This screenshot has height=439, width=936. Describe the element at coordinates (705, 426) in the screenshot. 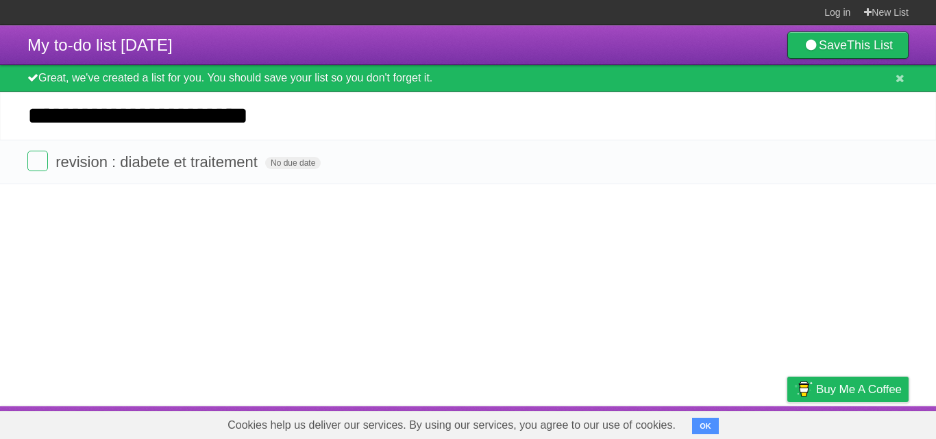

I see `button: OK` at that location.